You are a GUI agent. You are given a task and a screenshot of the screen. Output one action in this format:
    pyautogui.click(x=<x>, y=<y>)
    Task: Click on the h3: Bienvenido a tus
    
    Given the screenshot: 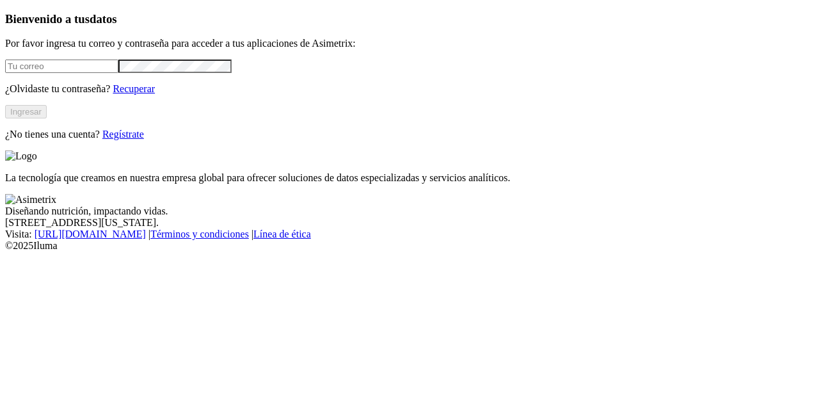 What is the action you would take?
    pyautogui.click(x=410, y=19)
    